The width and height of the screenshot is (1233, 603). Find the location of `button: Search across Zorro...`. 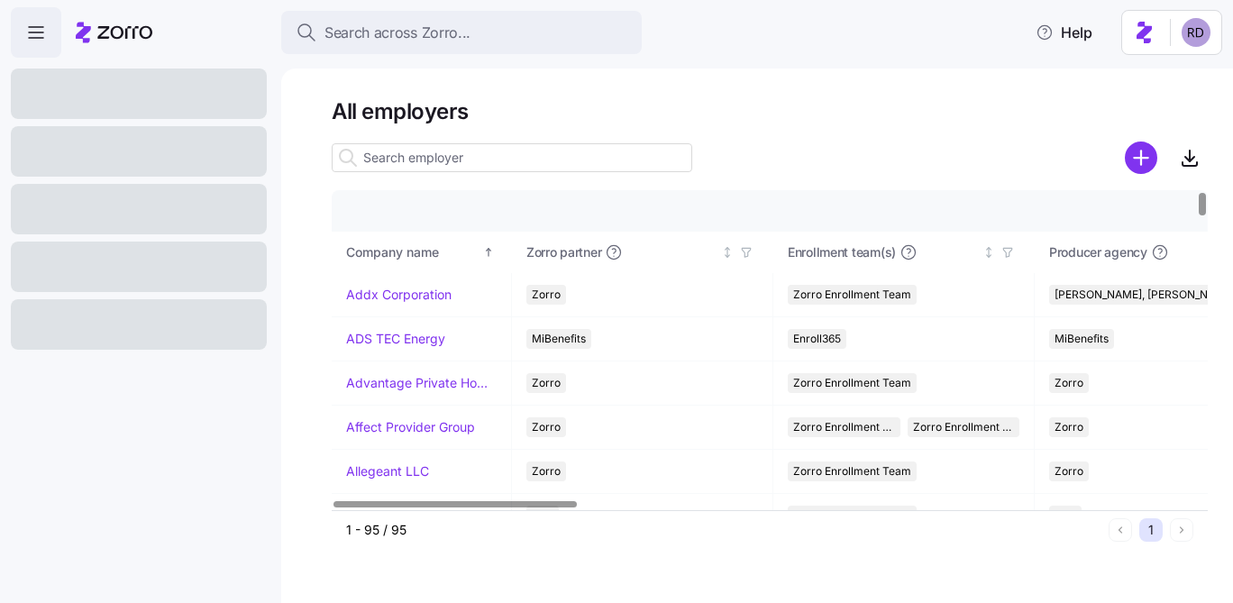

button: Search across Zorro... is located at coordinates (461, 32).